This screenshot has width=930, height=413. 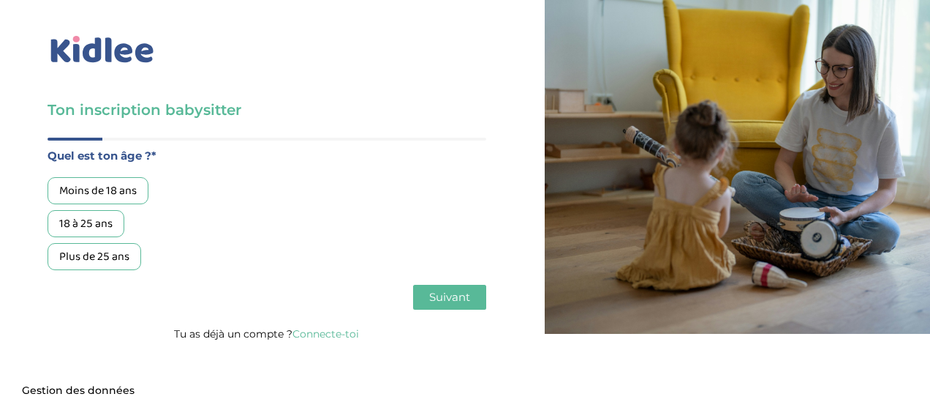 What do you see at coordinates (98, 190) in the screenshot?
I see `div: Moins de 18 ans` at bounding box center [98, 190].